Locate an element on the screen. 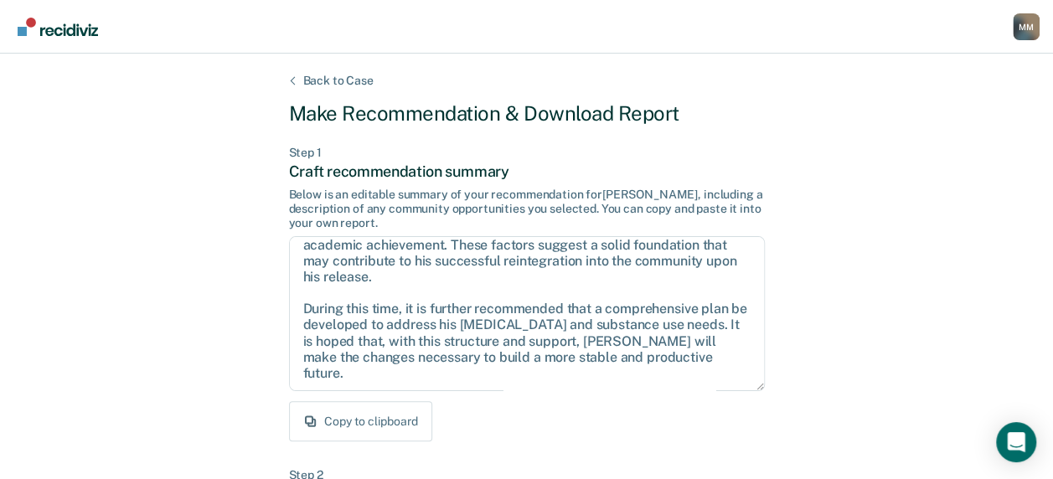 Image resolution: width=1053 pixels, height=479 pixels. button: Copy to clipboard is located at coordinates (360, 421).